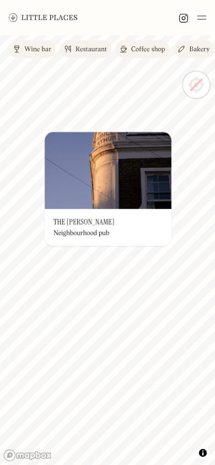 The width and height of the screenshot is (215, 465). Describe the element at coordinates (148, 50) in the screenshot. I see `div: Coffee shop` at that location.